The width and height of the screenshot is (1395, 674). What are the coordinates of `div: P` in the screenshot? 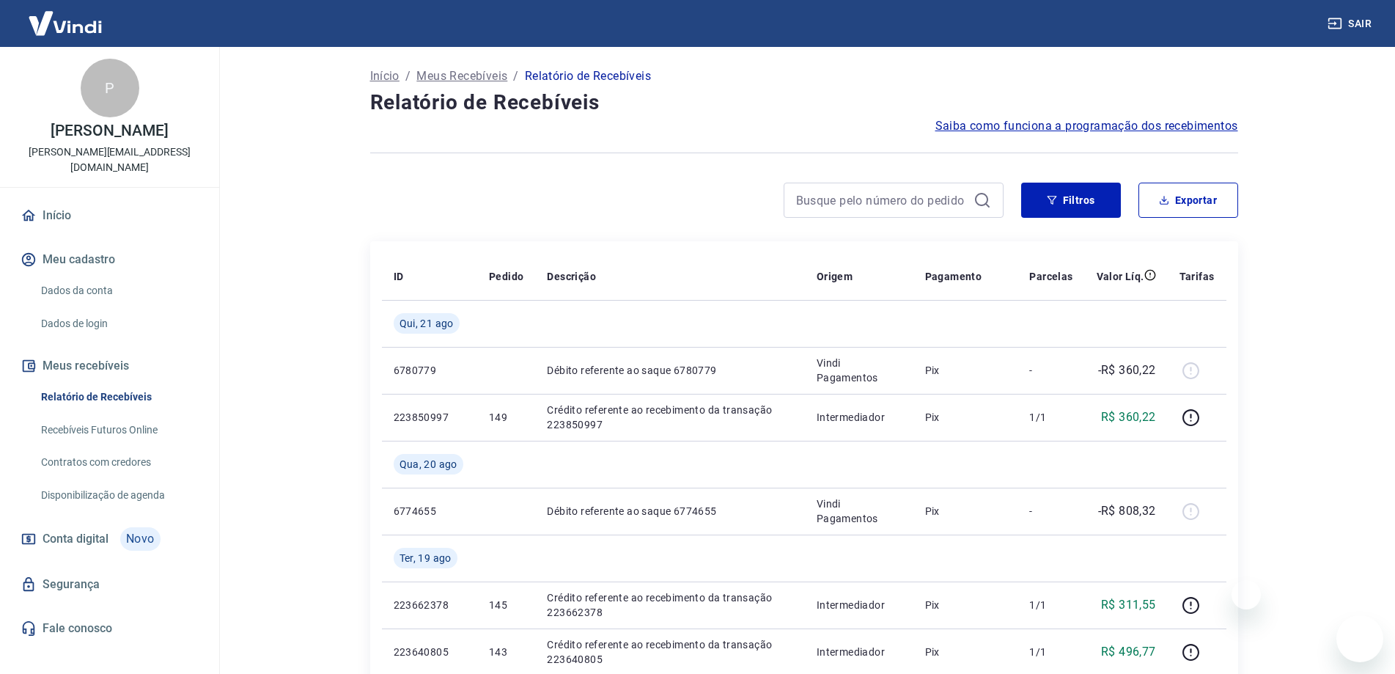 It's located at (110, 88).